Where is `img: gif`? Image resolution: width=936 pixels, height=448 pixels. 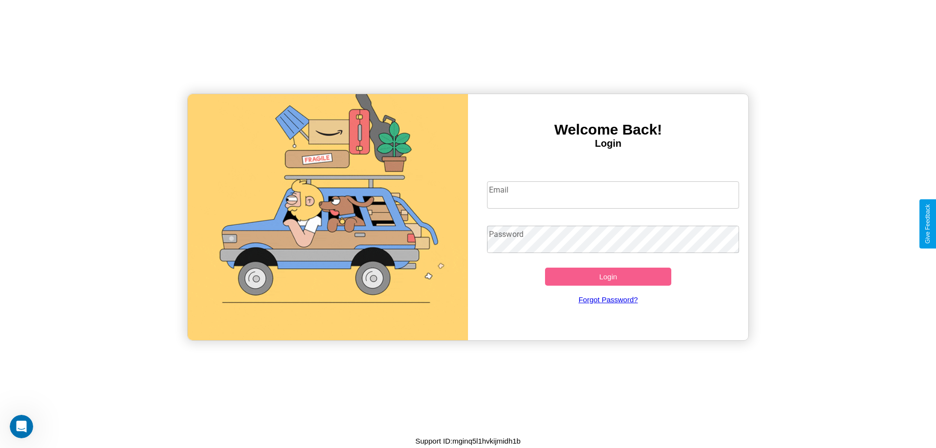
img: gif is located at coordinates (328, 217).